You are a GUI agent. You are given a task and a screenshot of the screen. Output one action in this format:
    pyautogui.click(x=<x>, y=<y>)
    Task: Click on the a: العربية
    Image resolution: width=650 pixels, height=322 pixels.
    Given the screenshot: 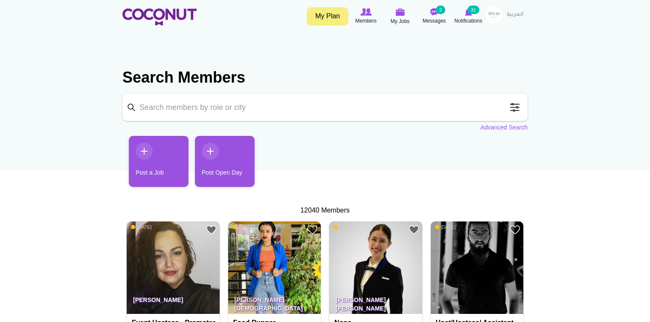 What is the action you would take?
    pyautogui.click(x=515, y=15)
    